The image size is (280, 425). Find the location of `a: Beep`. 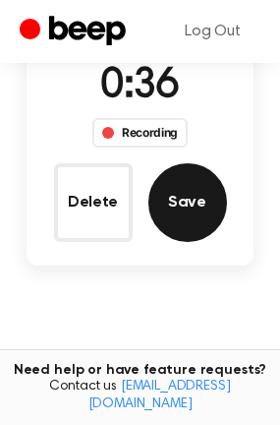

a: Beep is located at coordinates (75, 31).